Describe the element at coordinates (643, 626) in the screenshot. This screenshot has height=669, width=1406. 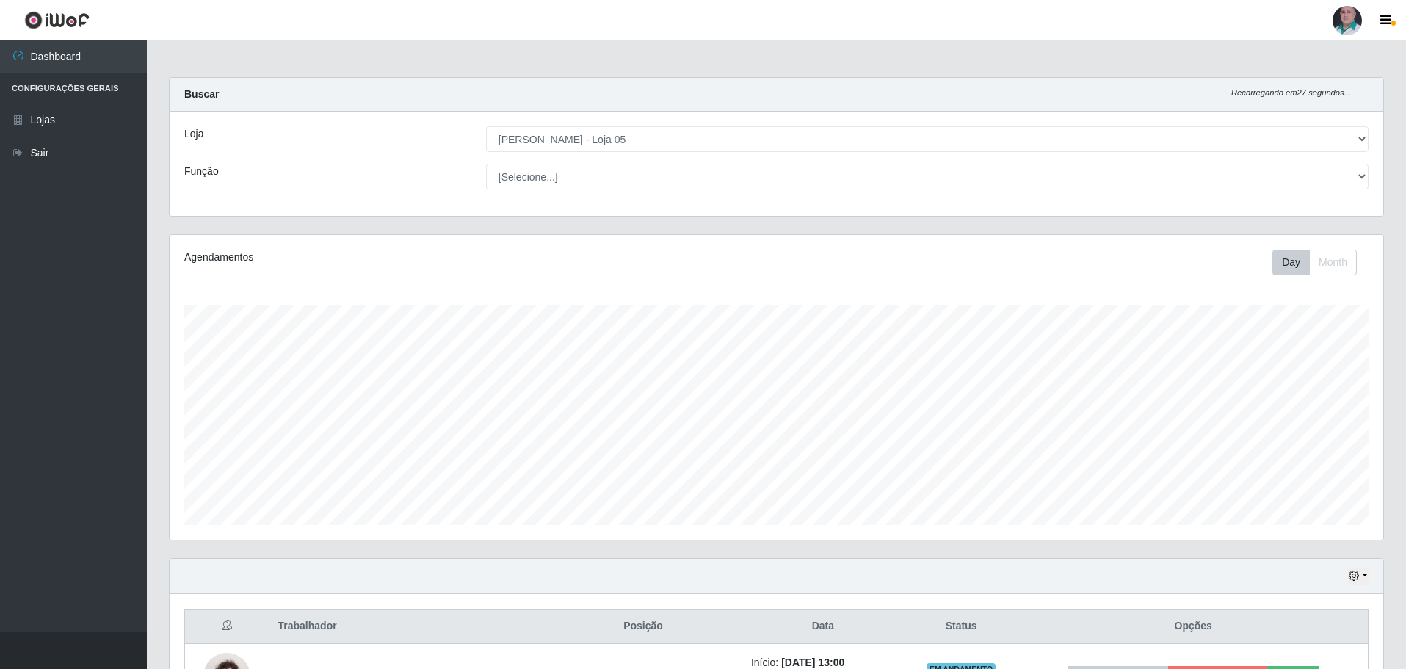
I see `th: Posição` at that location.